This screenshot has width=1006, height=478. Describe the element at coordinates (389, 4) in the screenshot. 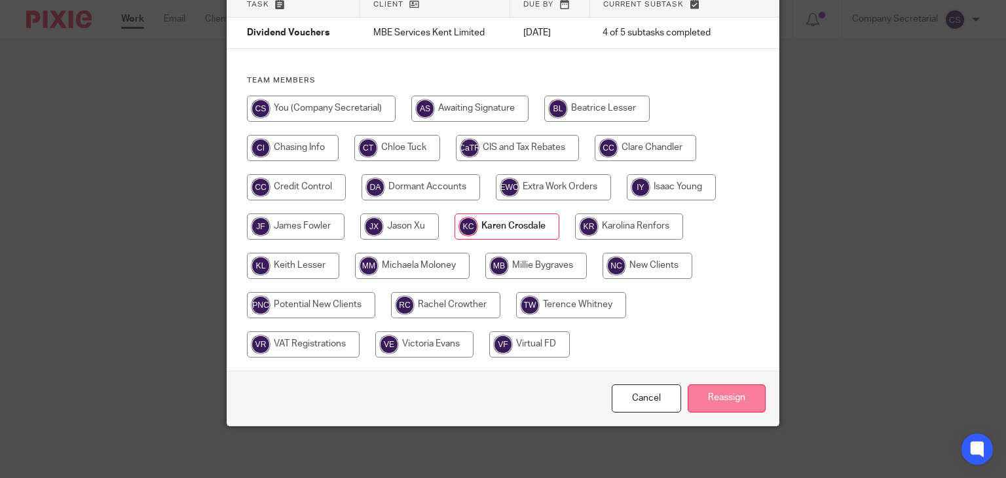

I see `span: Client` at that location.